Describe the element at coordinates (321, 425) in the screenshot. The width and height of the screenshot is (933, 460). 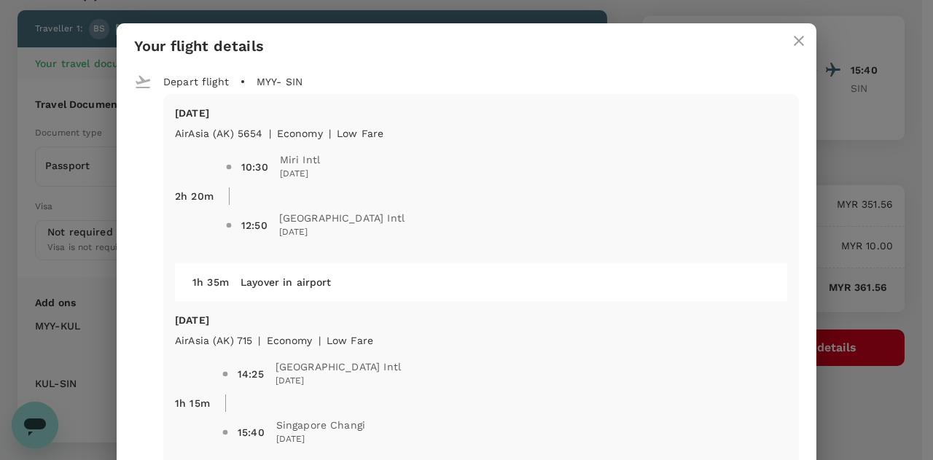
I see `span: Singapore Changi` at that location.